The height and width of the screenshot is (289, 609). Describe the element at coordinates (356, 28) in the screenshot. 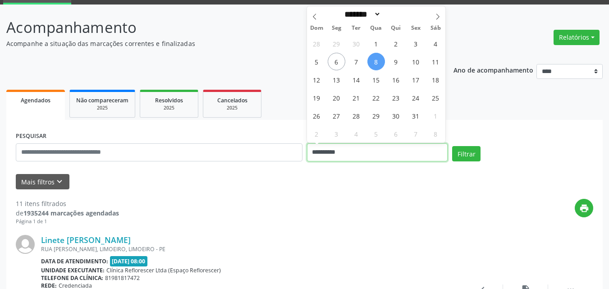

I see `span: Ter` at that location.